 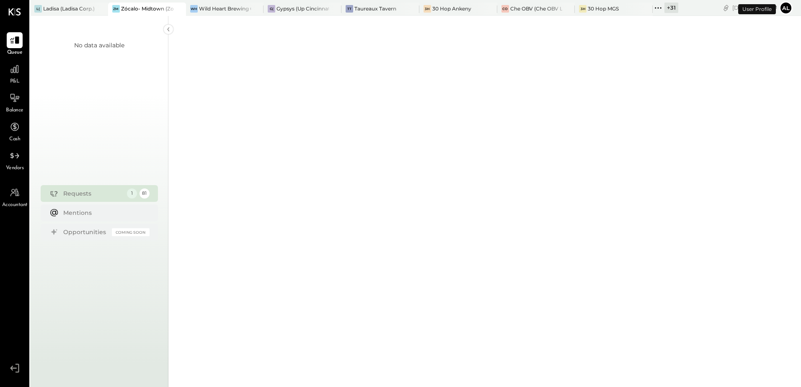 What do you see at coordinates (225, 8) in the screenshot?
I see `div: Wild Heart Brewing Company` at bounding box center [225, 8].